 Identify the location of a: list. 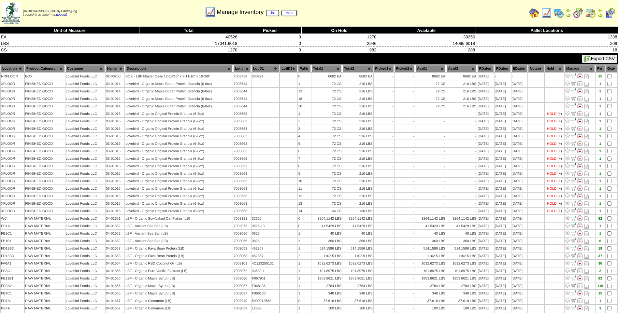
(272, 13).